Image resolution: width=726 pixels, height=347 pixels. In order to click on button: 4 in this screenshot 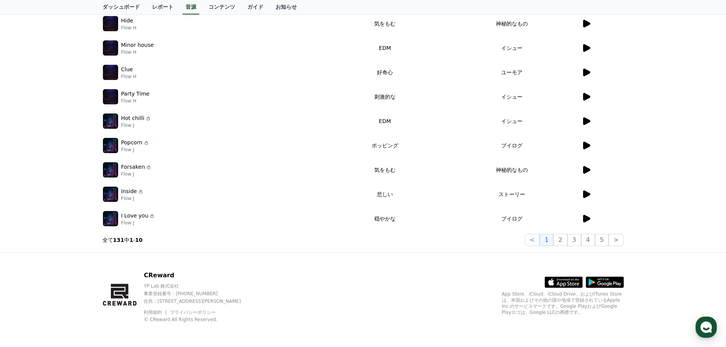, I will do `click(588, 240)`.